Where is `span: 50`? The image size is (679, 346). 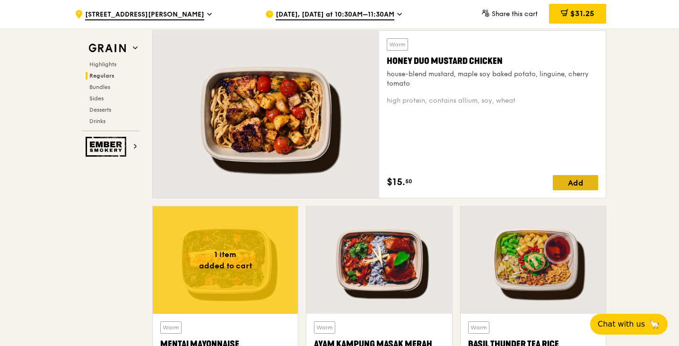 span: 50 is located at coordinates (409, 181).